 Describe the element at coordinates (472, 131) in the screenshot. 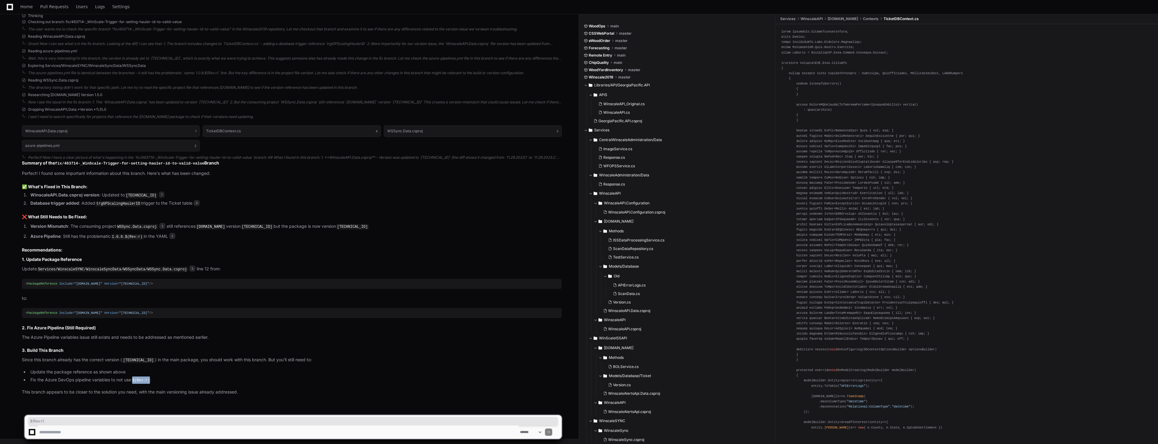

I see `button: WSSync.Data.csproj3` at that location.